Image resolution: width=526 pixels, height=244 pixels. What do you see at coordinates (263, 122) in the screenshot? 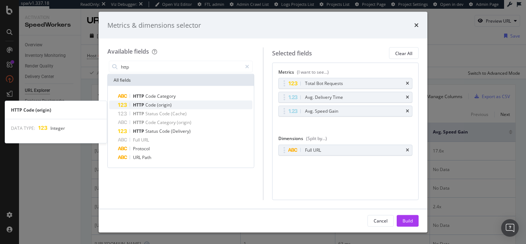
I see `div: modal` at bounding box center [263, 122].